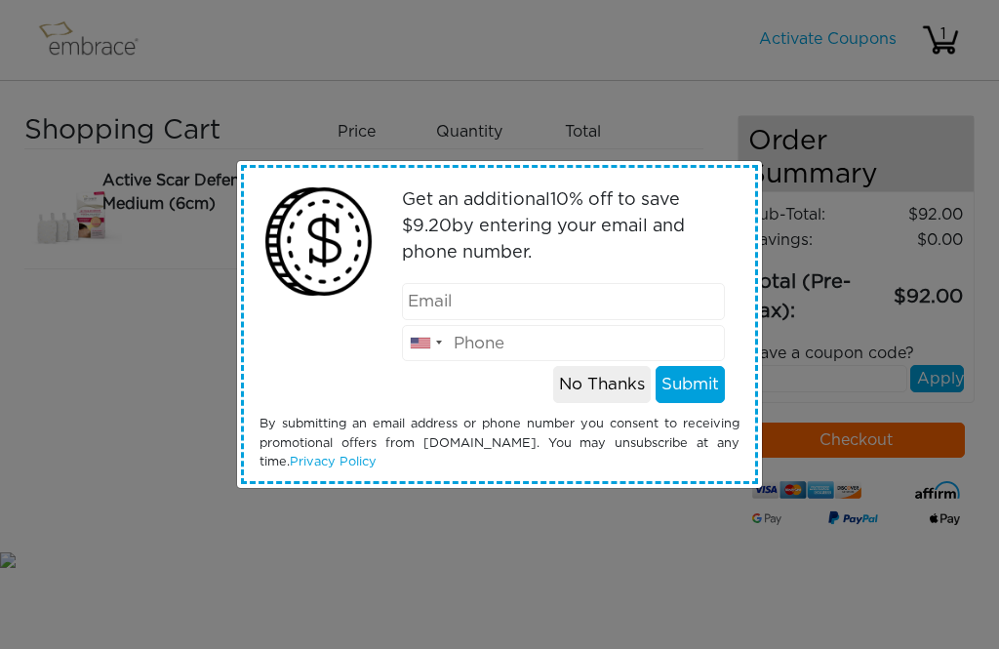 The height and width of the screenshot is (649, 999). Describe the element at coordinates (602, 385) in the screenshot. I see `button: No Thanks` at that location.